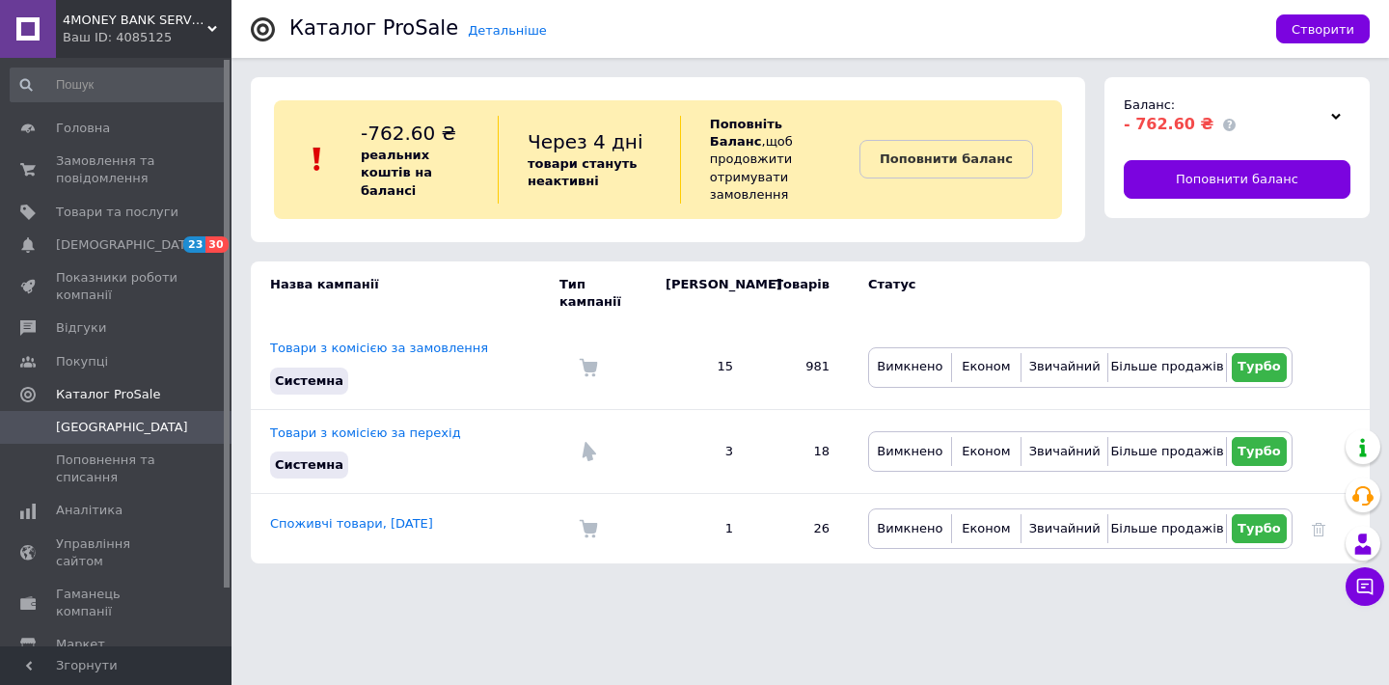 The image size is (1389, 685). What do you see at coordinates (83, 128) in the screenshot?
I see `span: Головна` at bounding box center [83, 128].